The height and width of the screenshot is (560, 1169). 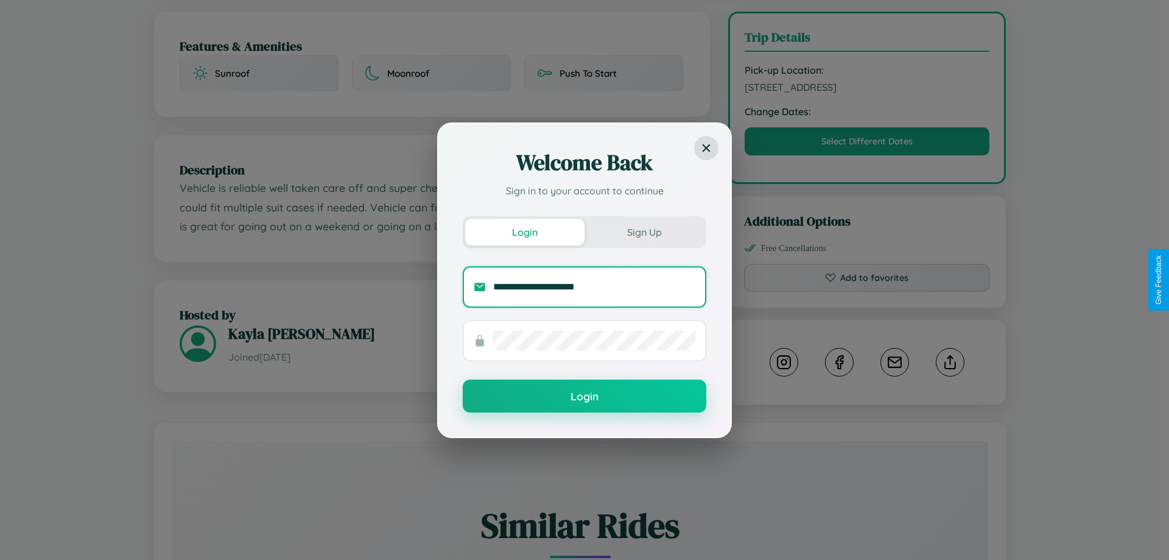 I want to click on h2: Welcome Back, so click(x=585, y=163).